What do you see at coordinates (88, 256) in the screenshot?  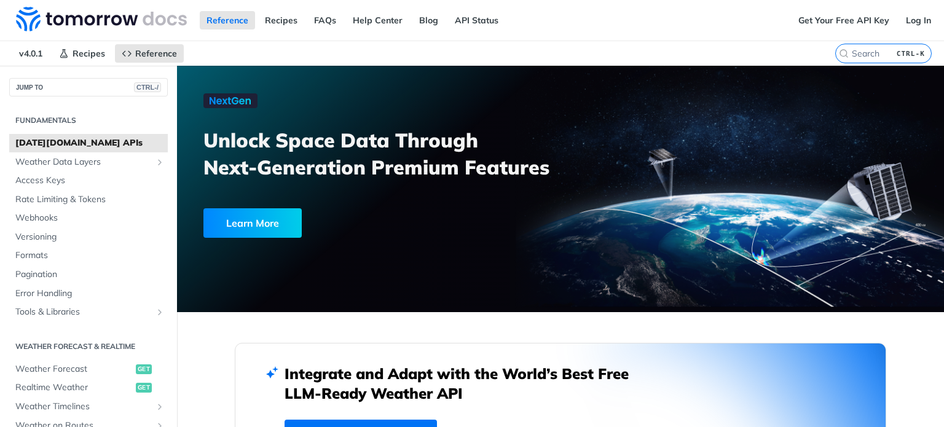 I see `a: Formats` at bounding box center [88, 256].